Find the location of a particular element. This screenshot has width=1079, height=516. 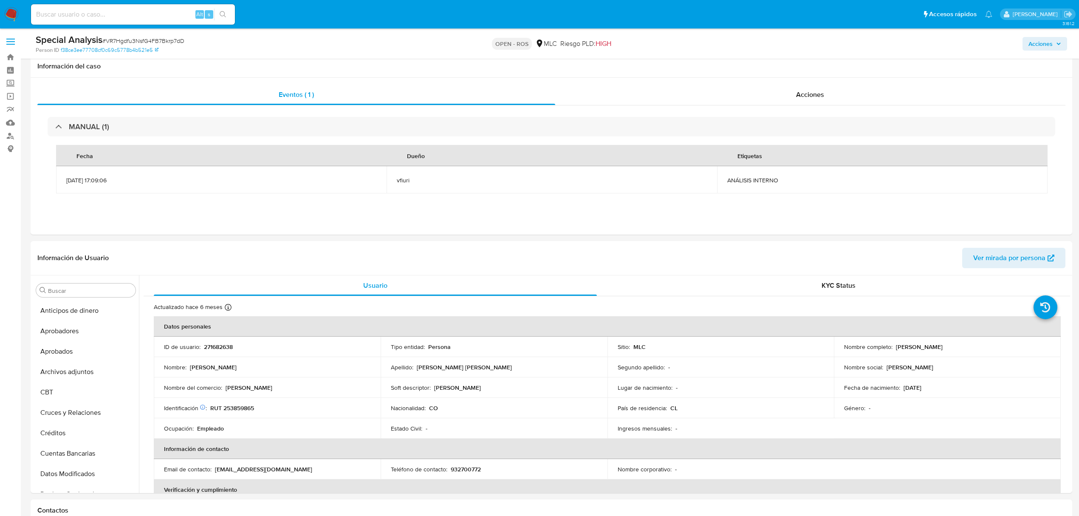

p: Soft descriptor : is located at coordinates (411, 388).